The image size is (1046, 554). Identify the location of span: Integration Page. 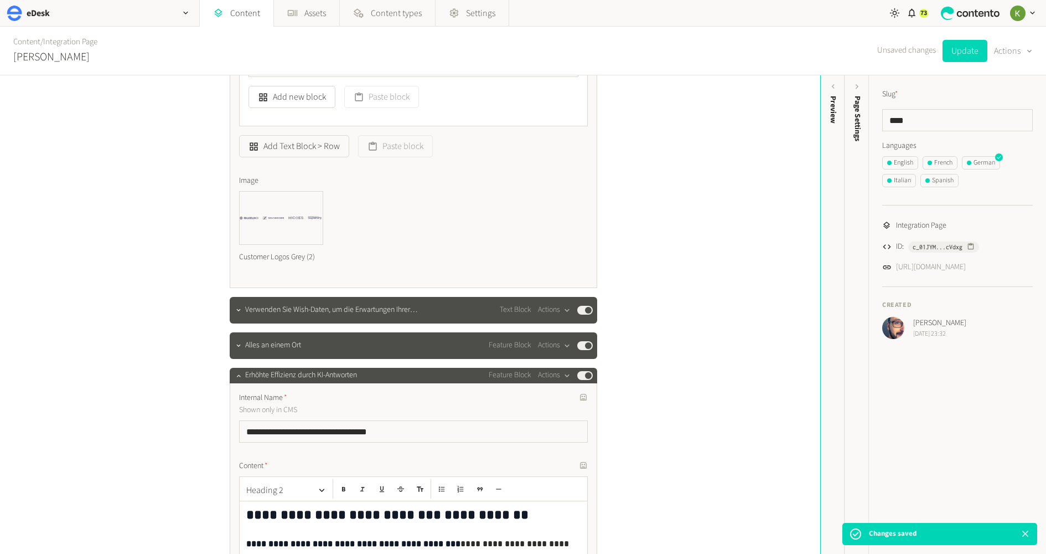
(921, 225).